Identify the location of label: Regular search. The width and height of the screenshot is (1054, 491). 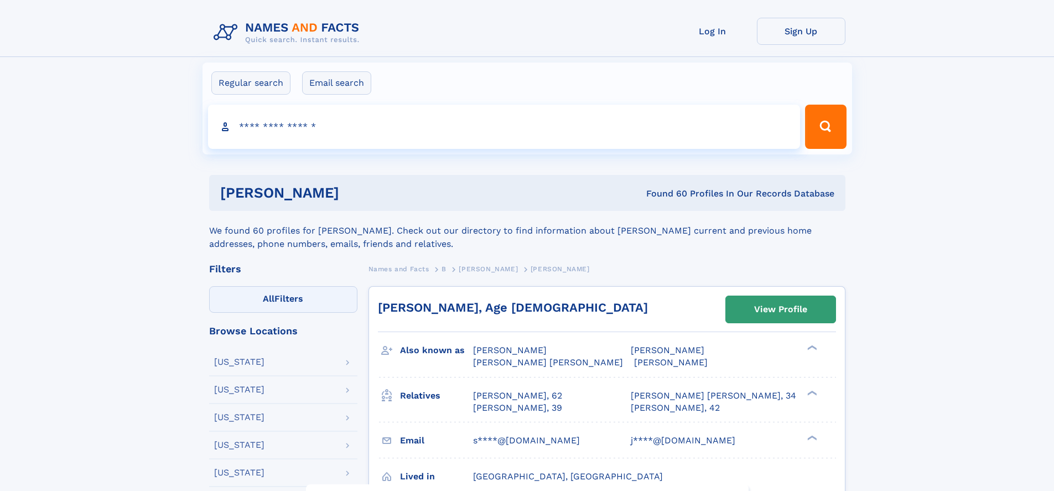
(251, 83).